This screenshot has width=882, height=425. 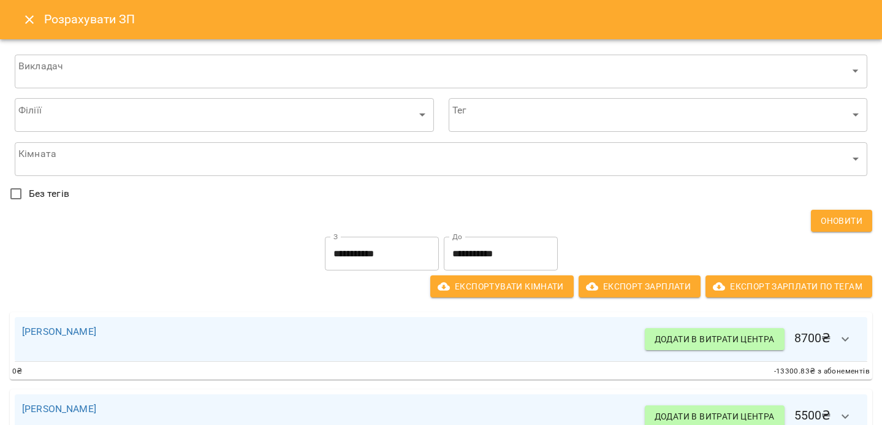 What do you see at coordinates (715, 339) in the screenshot?
I see `button: Додати в витрати центра` at bounding box center [715, 339].